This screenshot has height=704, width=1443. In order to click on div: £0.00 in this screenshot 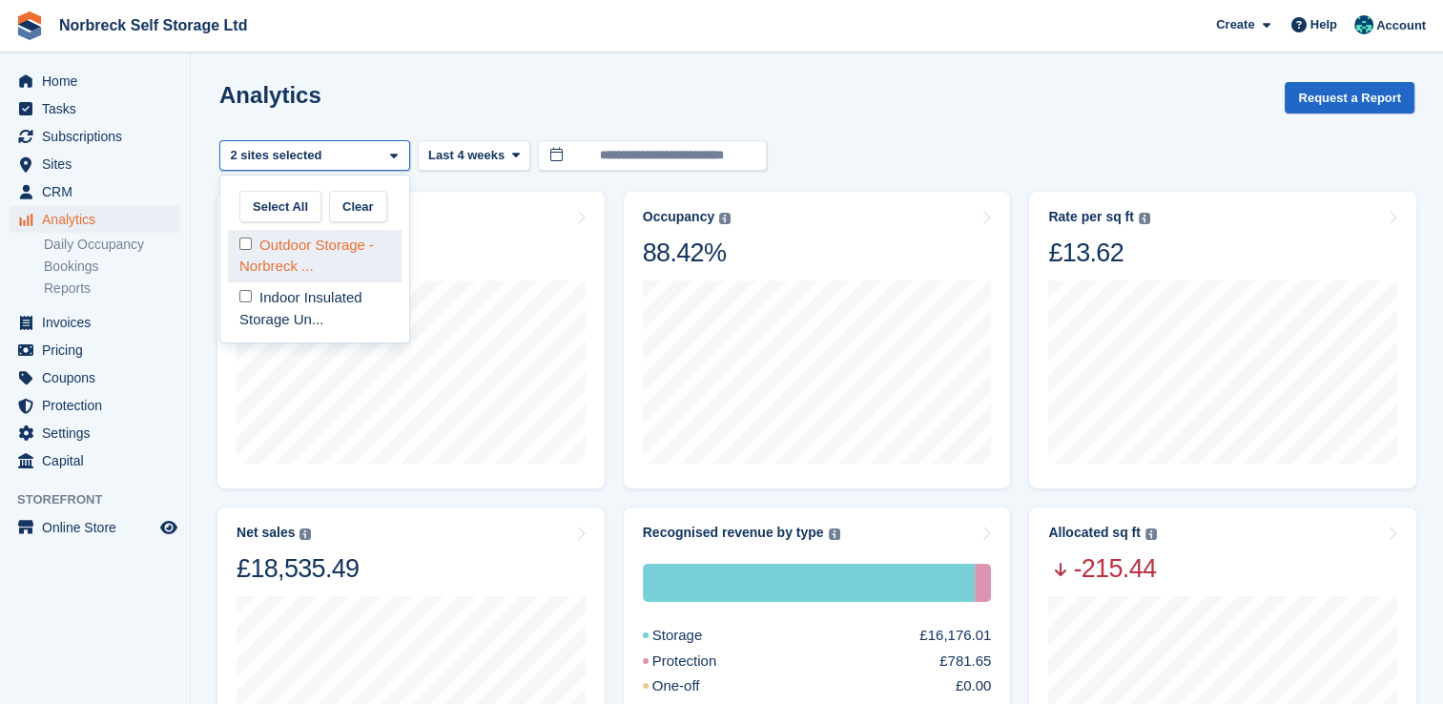, I will do `click(974, 686)`.